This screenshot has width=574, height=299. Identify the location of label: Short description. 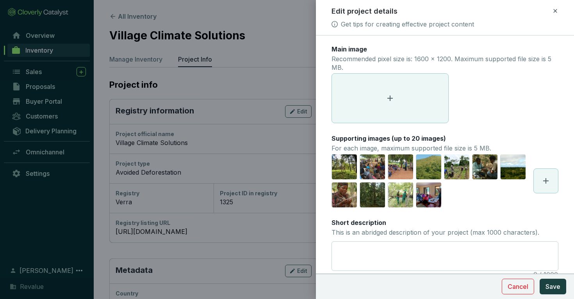
(359, 223).